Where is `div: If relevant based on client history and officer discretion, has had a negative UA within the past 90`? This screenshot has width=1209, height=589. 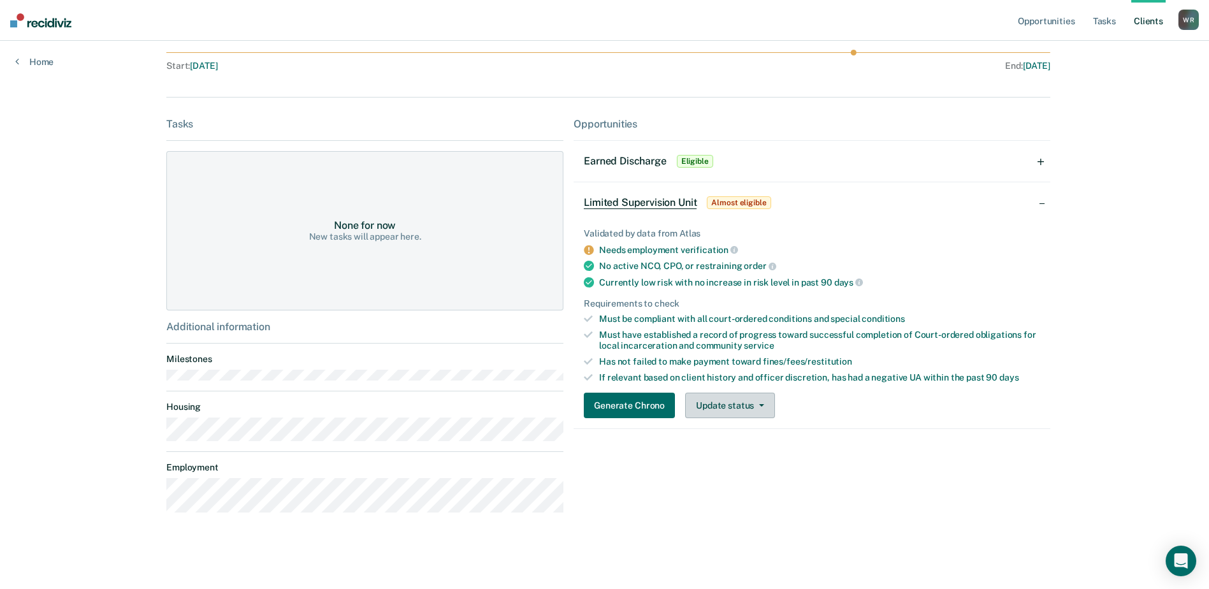
div: If relevant based on client history and officer discretion, has had a negative UA within the past 90 is located at coordinates (820, 377).